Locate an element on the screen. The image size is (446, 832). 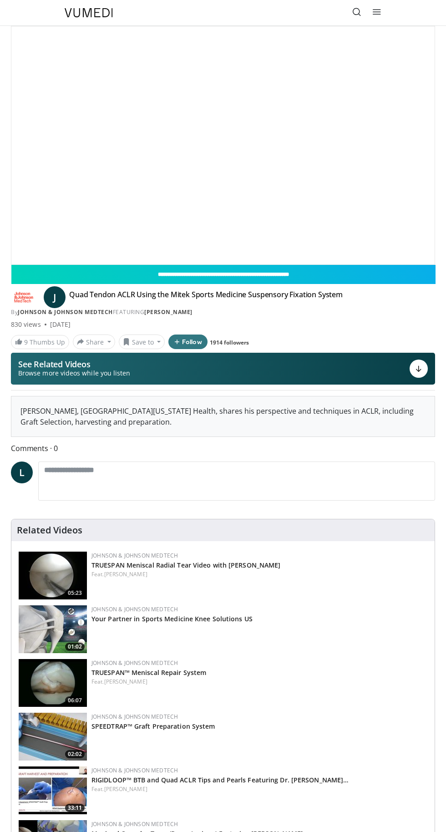
button: Share is located at coordinates (94, 342).